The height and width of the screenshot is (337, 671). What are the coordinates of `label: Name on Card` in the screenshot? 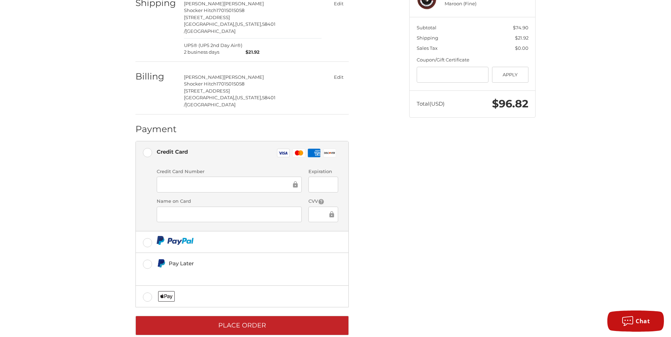 It's located at (229, 202).